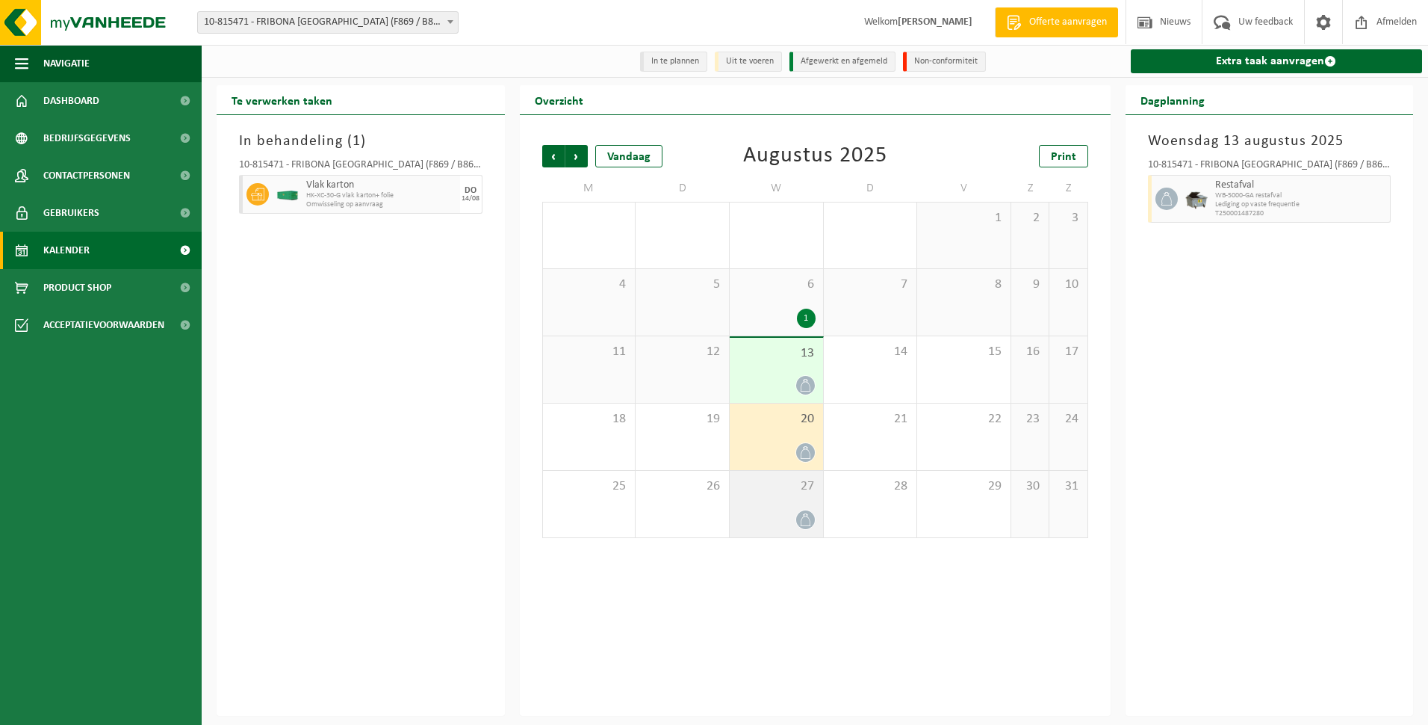 This screenshot has width=1428, height=725. I want to click on span: 16, so click(1030, 352).